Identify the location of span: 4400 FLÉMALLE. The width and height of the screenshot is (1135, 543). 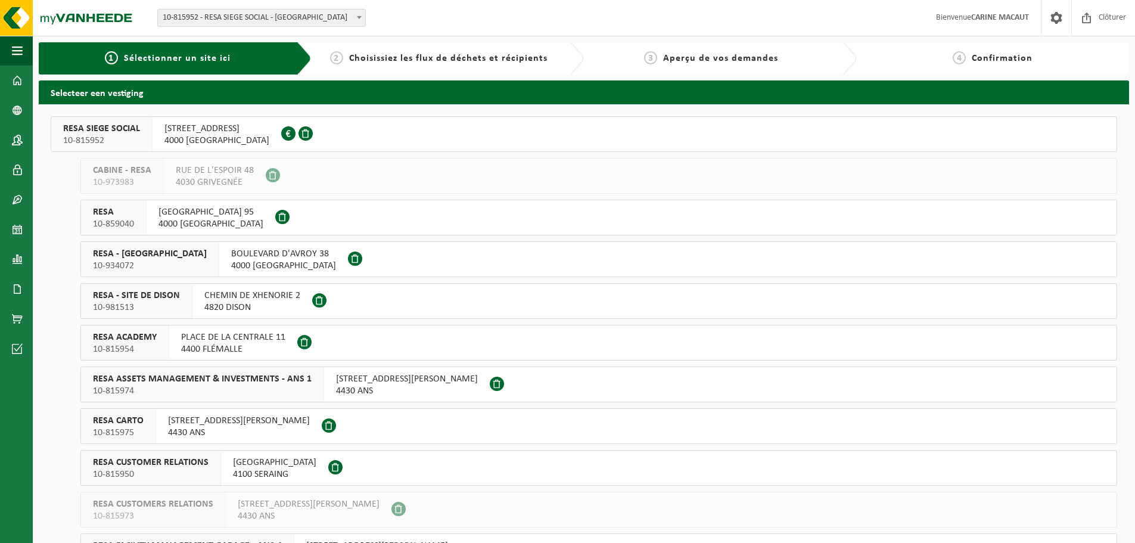
(233, 349).